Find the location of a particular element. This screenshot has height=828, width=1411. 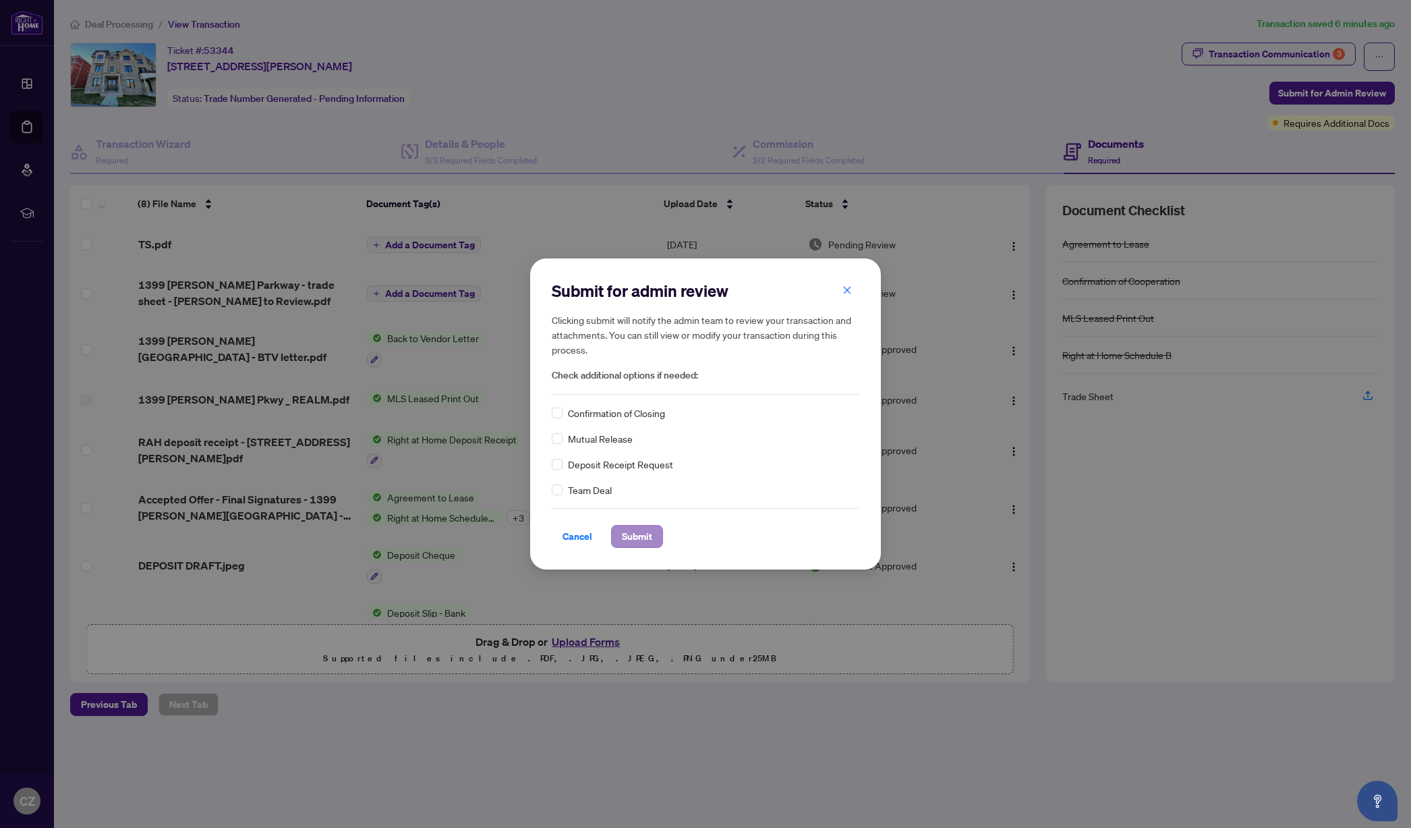

button: Cancel is located at coordinates (577, 536).